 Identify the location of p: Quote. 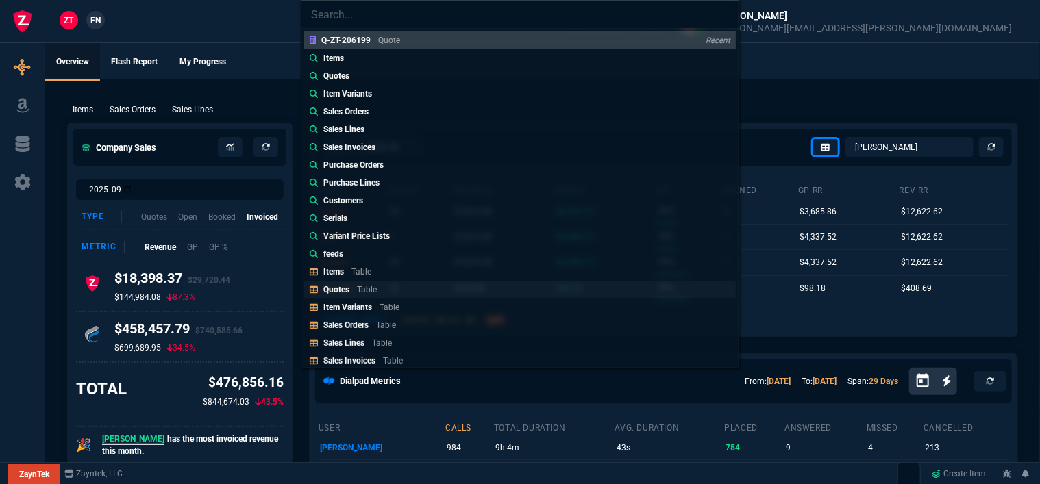
(389, 40).